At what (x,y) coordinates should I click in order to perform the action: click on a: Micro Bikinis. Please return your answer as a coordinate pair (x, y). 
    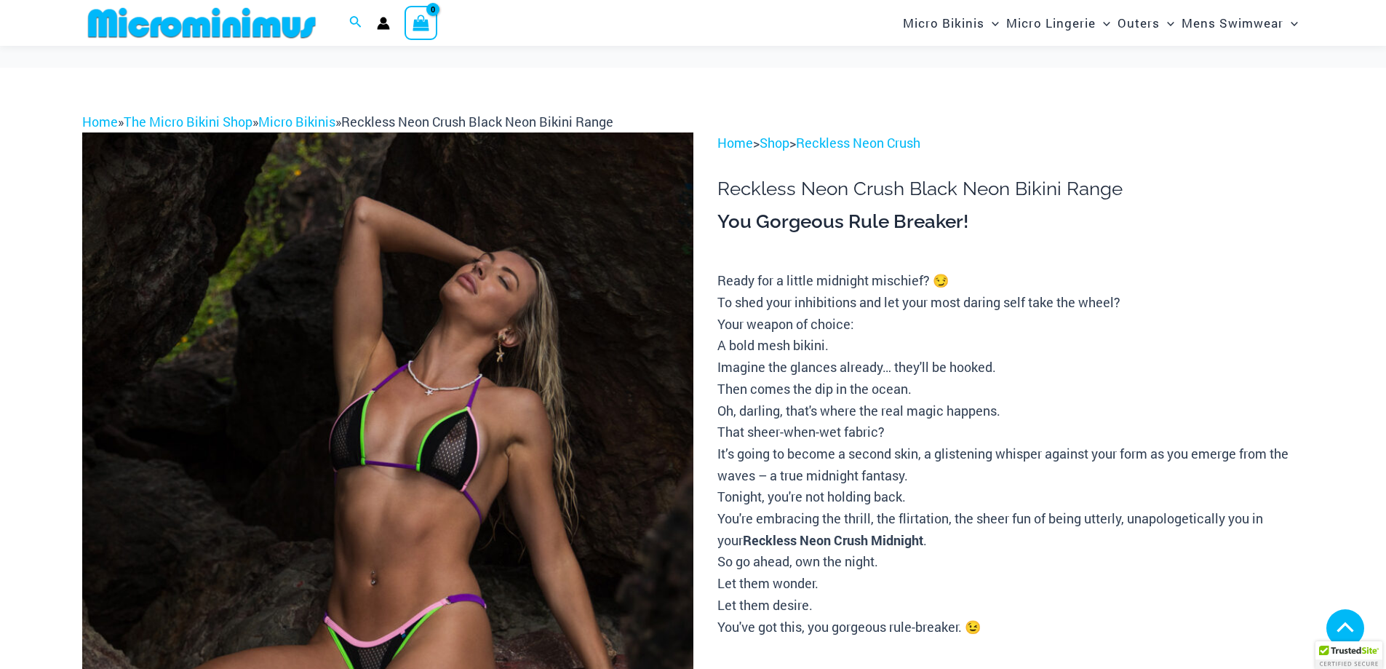
    Looking at the image, I should click on (297, 121).